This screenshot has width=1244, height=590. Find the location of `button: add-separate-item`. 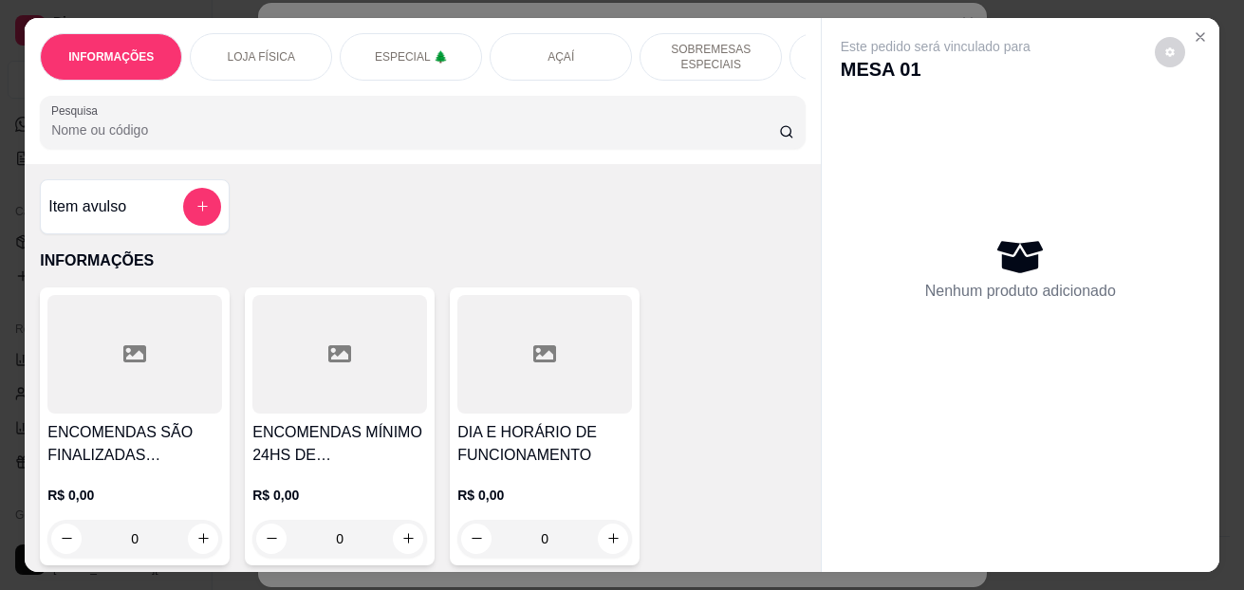

button: add-separate-item is located at coordinates (202, 207).